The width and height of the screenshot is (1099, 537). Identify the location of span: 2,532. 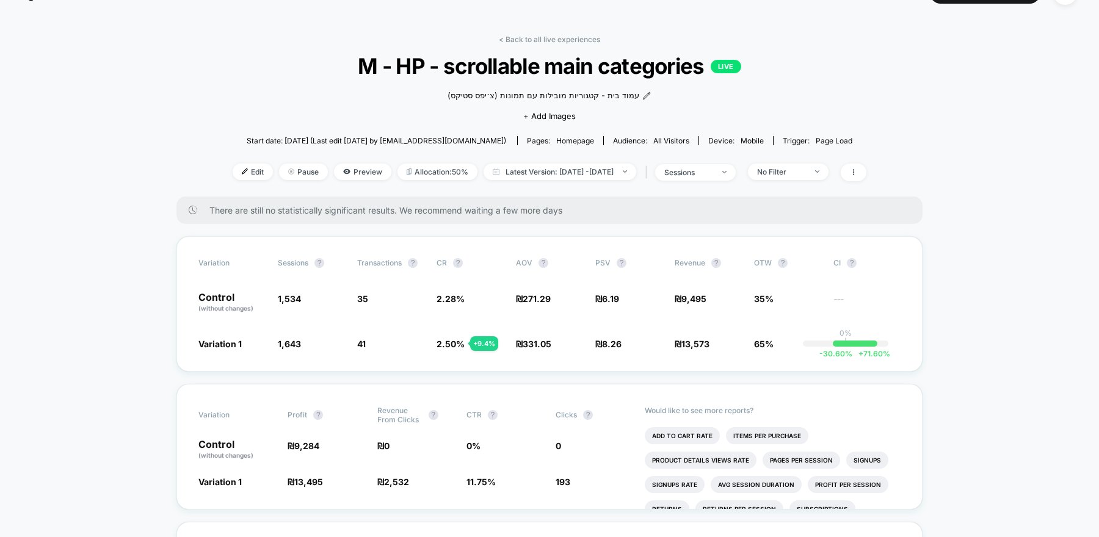
(396, 482).